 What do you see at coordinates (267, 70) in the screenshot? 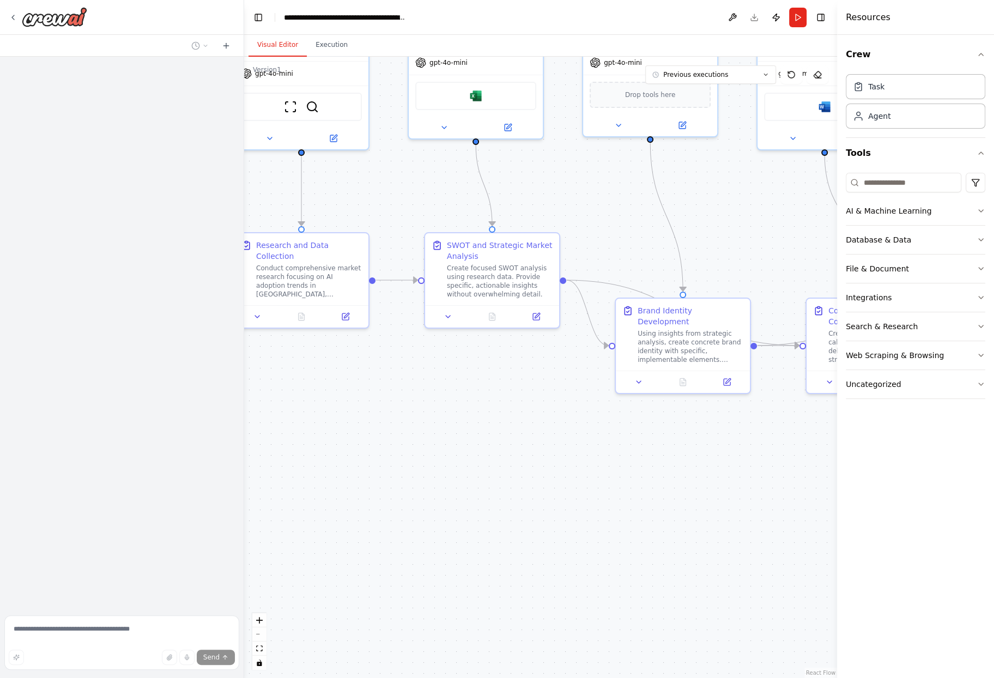
I see `div: Version 1` at bounding box center [267, 70].